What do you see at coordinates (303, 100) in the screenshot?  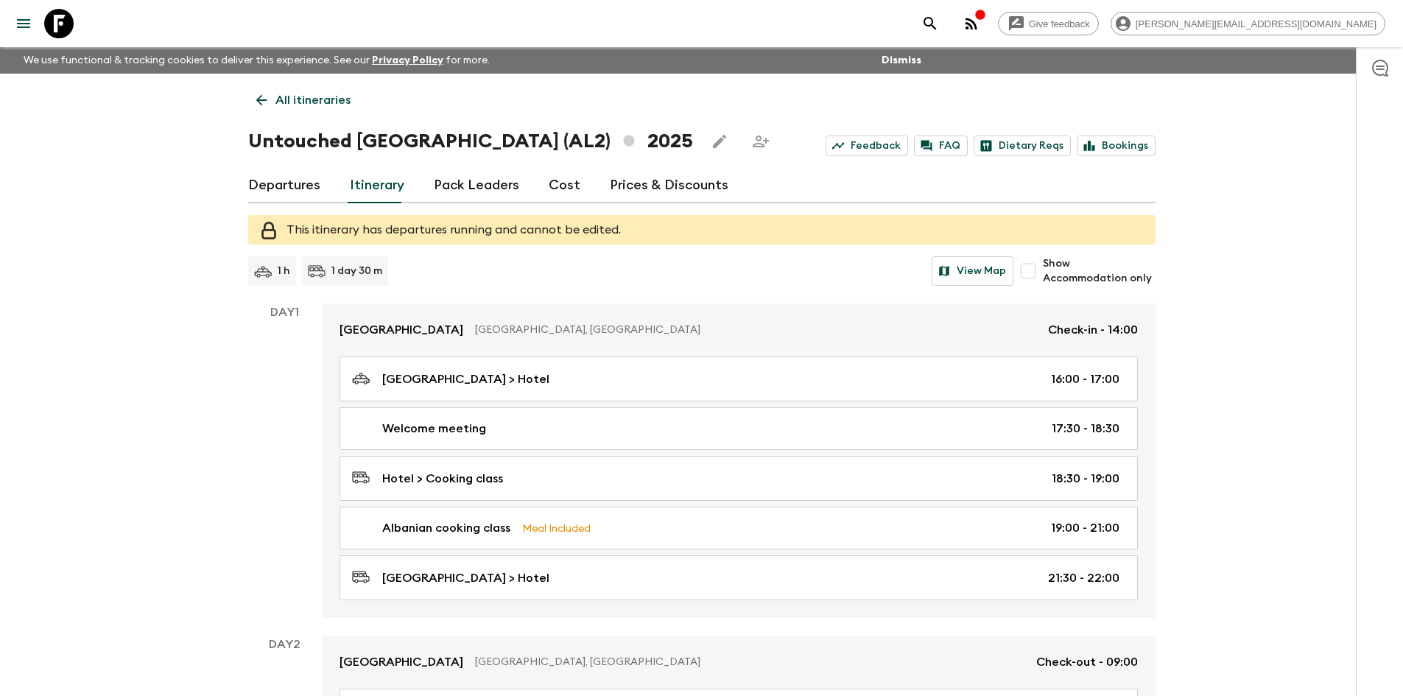 I see `a: All itineraries` at bounding box center [303, 100].